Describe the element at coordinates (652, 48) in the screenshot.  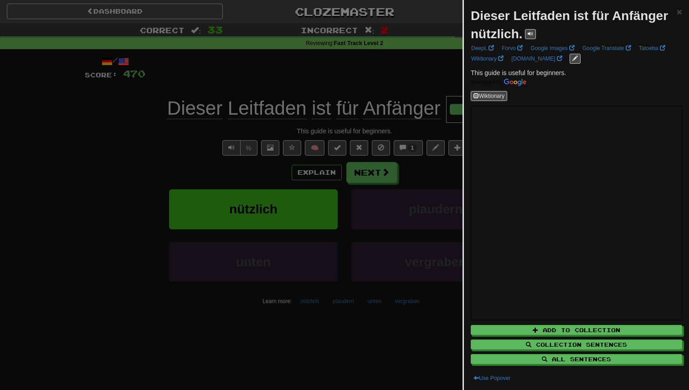
I see `a: Tatoeba` at that location.